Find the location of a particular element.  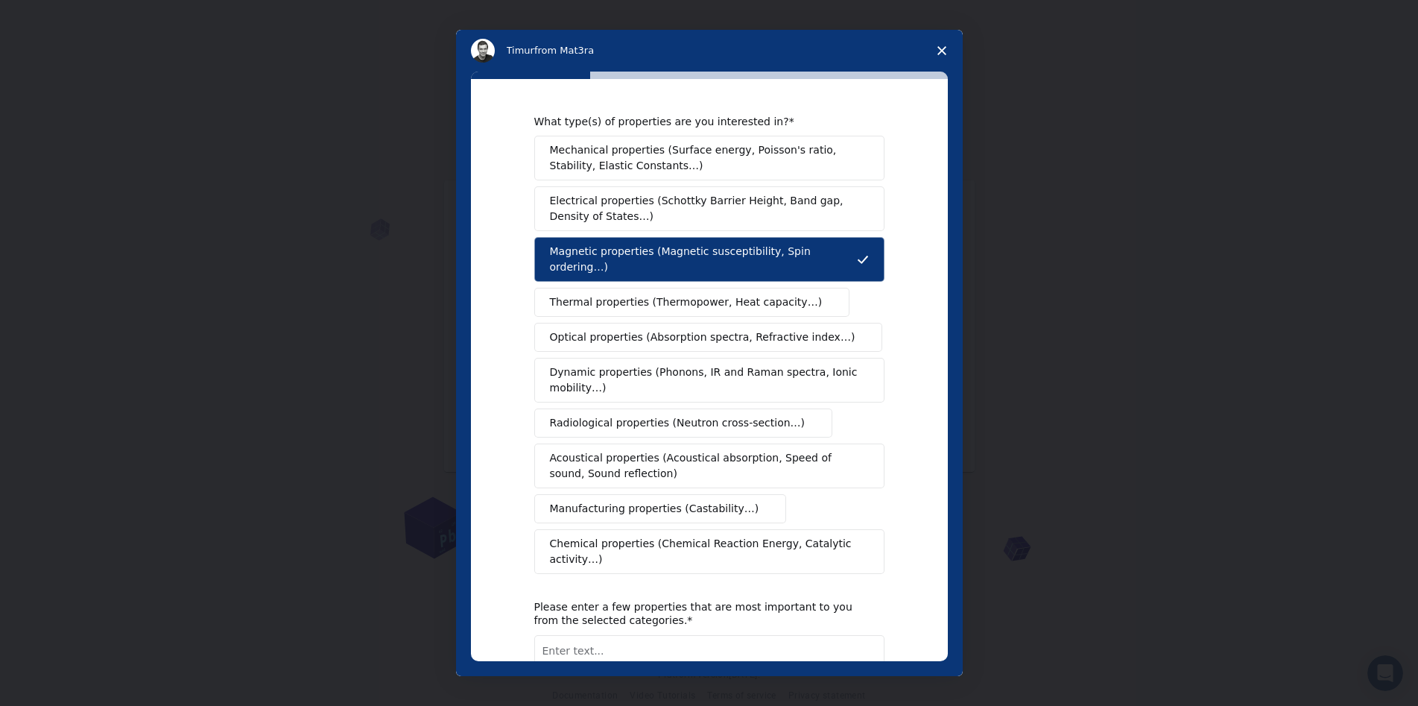

button: Mechanical properties (Surface energy, Poisson's ratio, Stability, Elastic Constants…) is located at coordinates (709, 158).